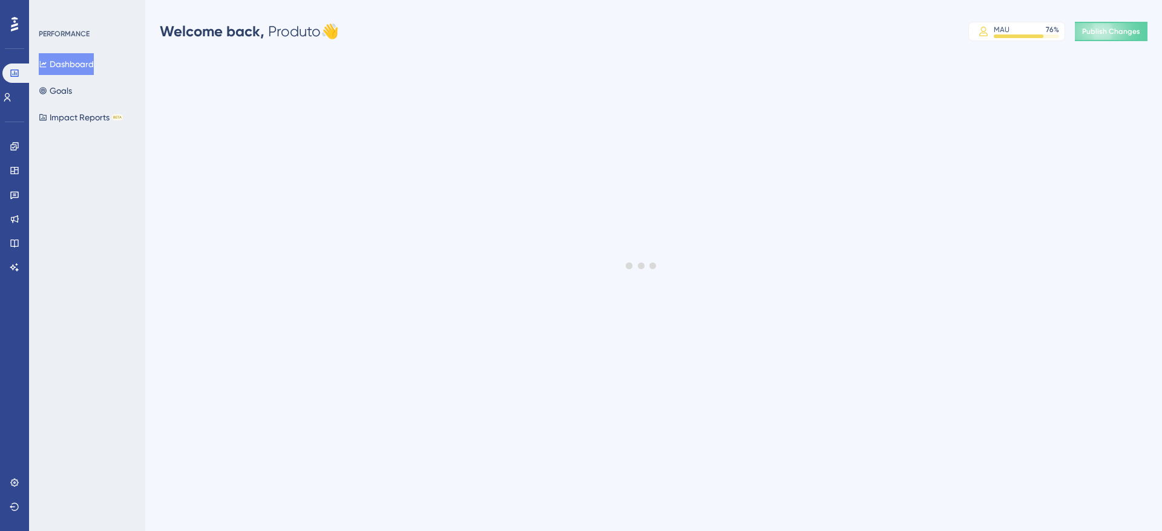 Image resolution: width=1162 pixels, height=531 pixels. I want to click on div: PERFORMANCE, so click(64, 34).